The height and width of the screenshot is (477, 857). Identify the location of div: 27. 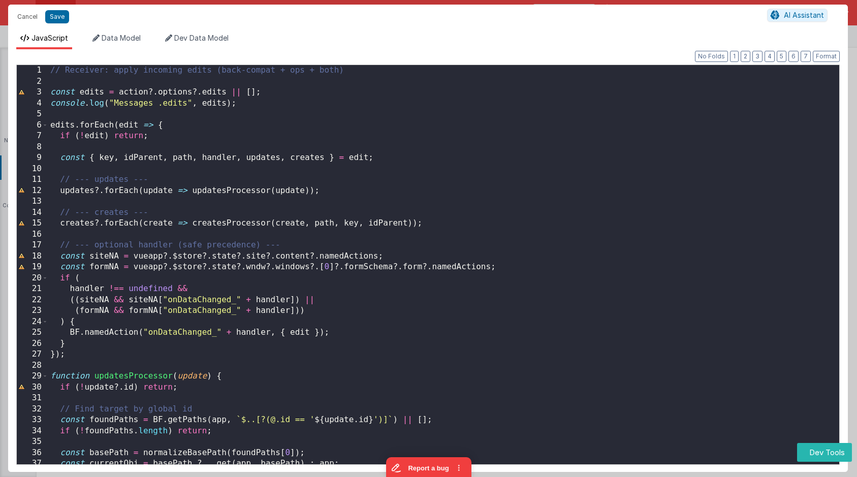
(33, 355).